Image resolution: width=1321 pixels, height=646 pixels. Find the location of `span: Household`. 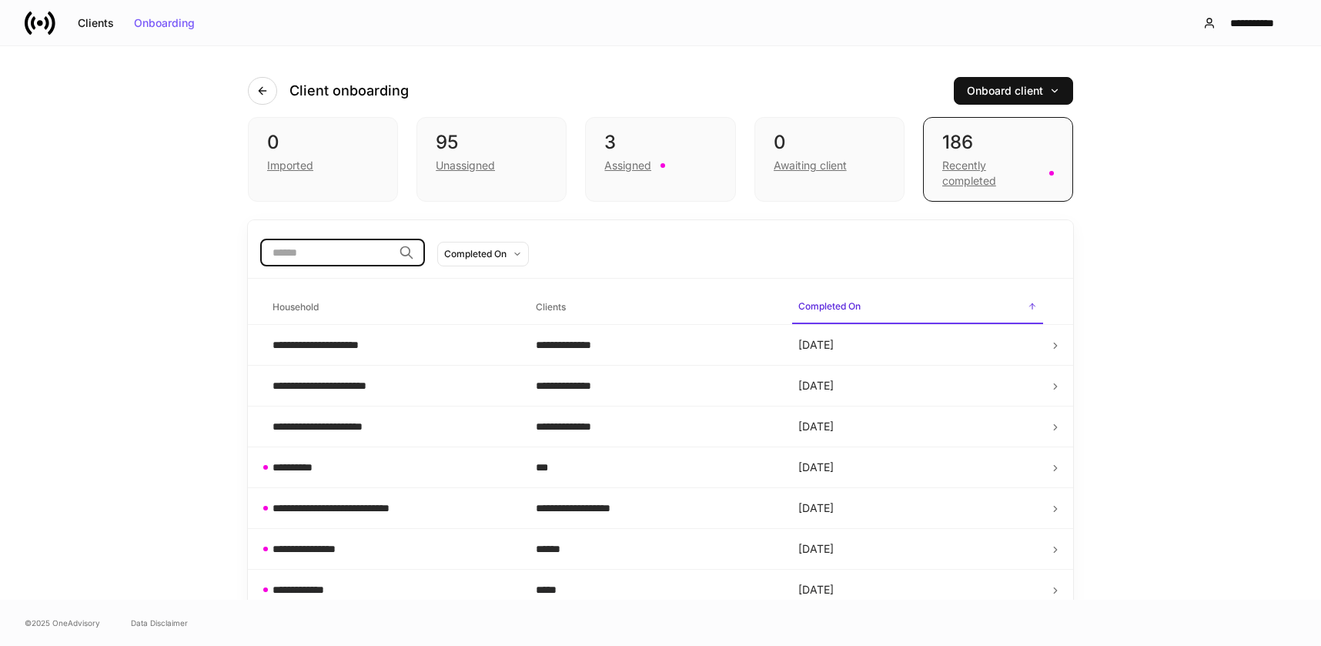

span: Household is located at coordinates (392, 307).